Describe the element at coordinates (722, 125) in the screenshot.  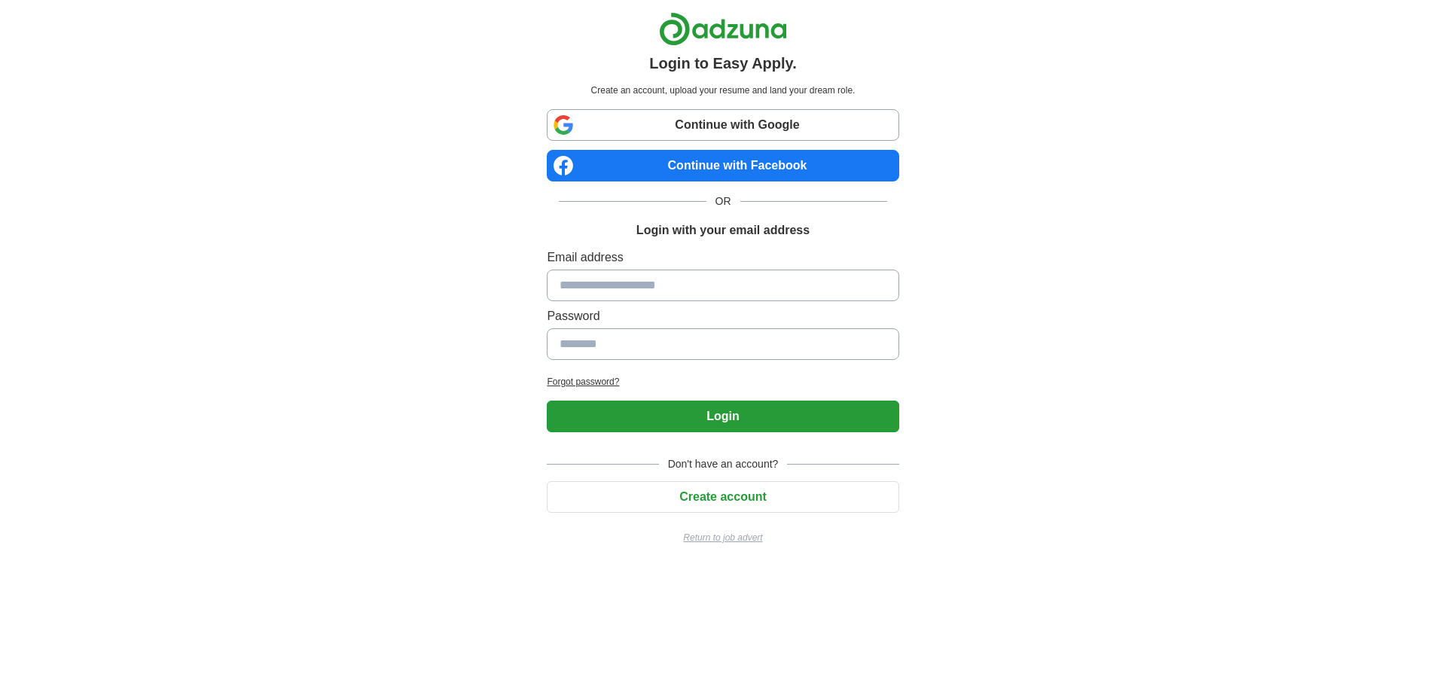
I see `a: Continue with Google` at that location.